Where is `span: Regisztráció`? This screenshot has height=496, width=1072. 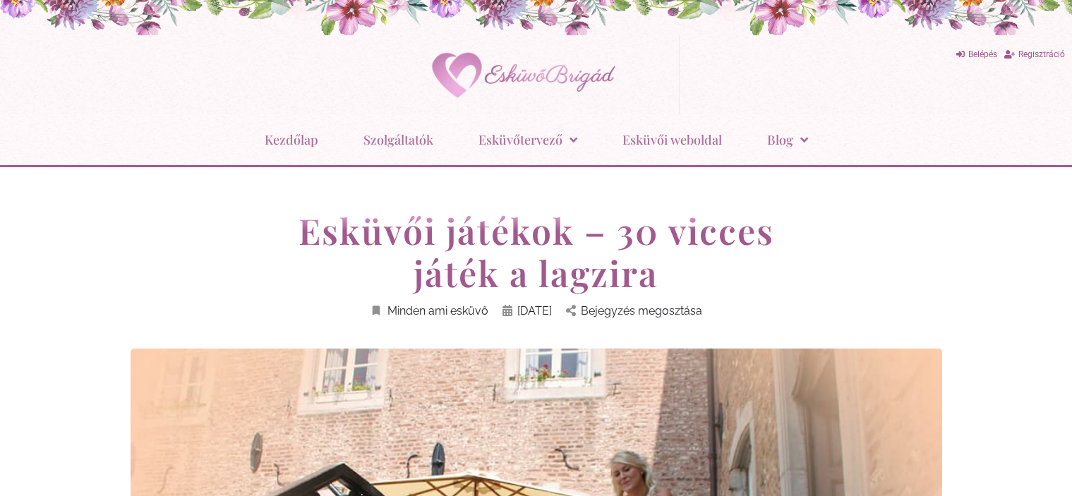 span: Regisztráció is located at coordinates (1042, 54).